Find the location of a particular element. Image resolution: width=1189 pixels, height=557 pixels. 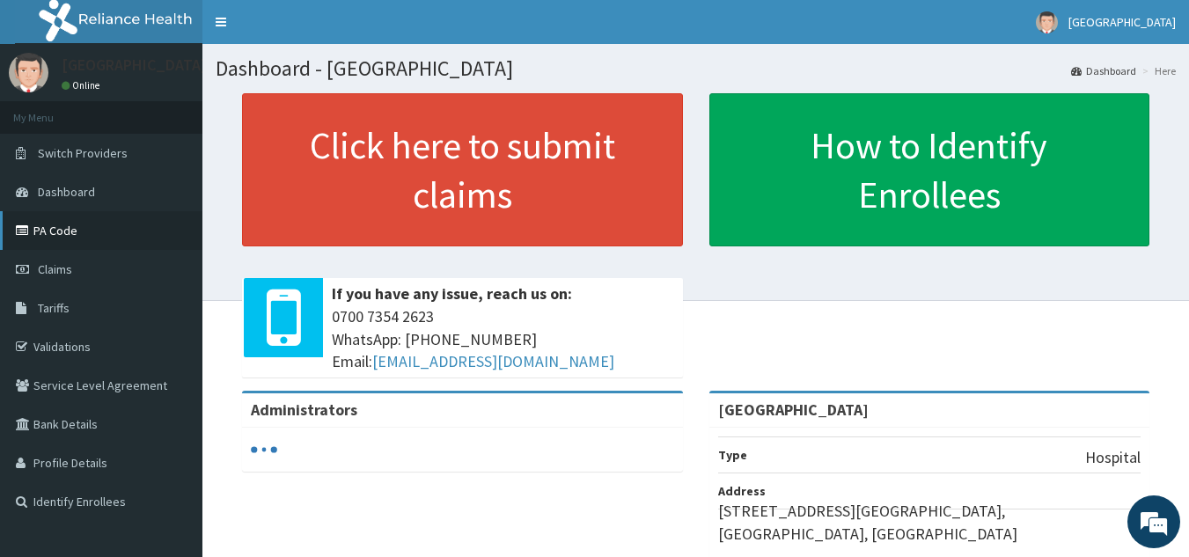

a: Online is located at coordinates (83, 85).